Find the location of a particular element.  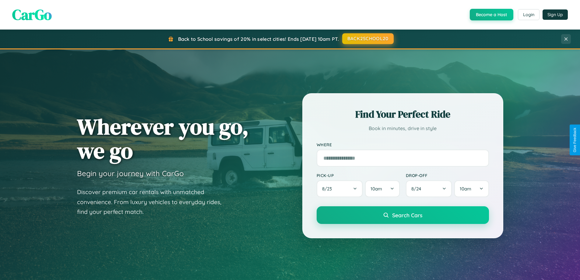

p: Book in minutes, drive in style is located at coordinates (403, 128).